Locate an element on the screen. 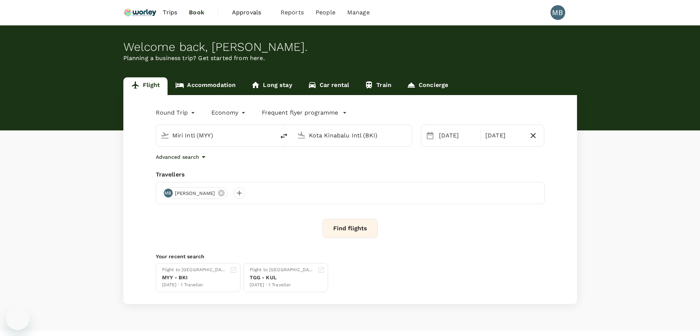 This screenshot has width=700, height=336. a: Concierge is located at coordinates (428, 86).